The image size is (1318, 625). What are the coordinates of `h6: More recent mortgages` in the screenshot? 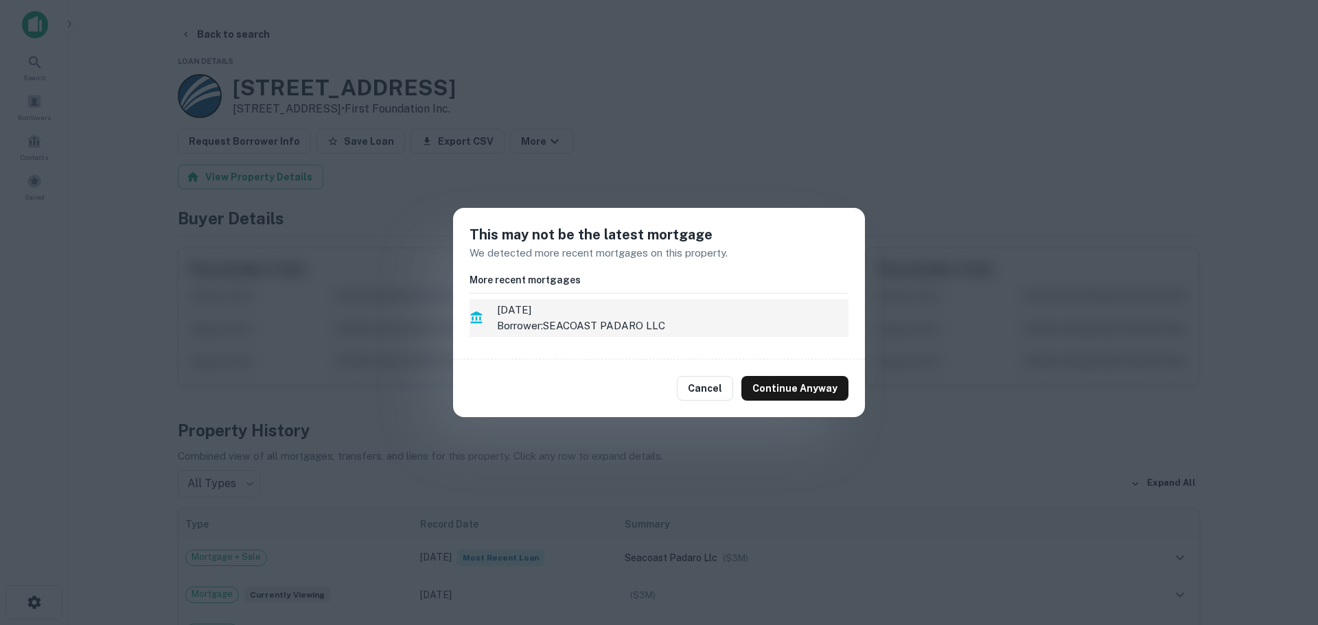 It's located at (659, 280).